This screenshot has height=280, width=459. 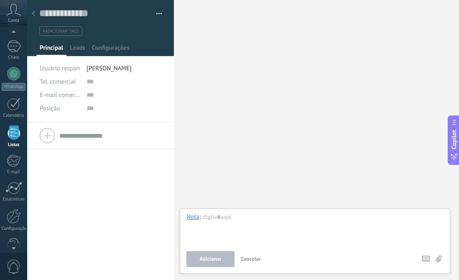 What do you see at coordinates (60, 108) in the screenshot?
I see `div: Posição` at bounding box center [60, 108].